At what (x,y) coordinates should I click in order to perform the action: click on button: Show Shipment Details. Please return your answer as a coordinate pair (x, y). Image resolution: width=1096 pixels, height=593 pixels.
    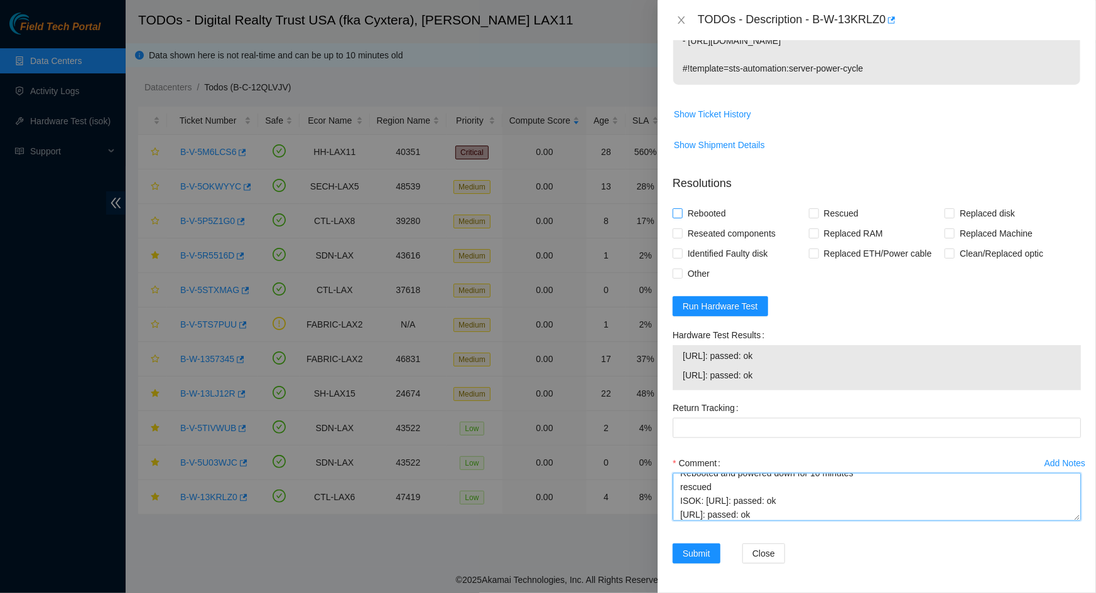
    Looking at the image, I should click on (719, 145).